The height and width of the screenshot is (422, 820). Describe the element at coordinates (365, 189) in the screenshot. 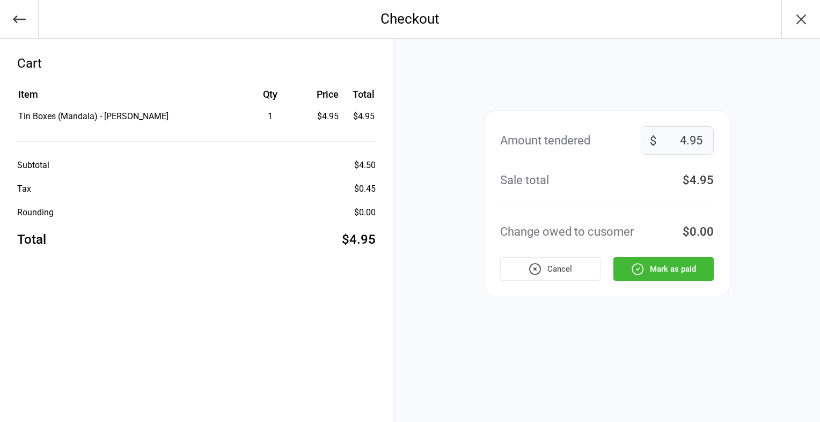

I see `div: $0.45` at that location.